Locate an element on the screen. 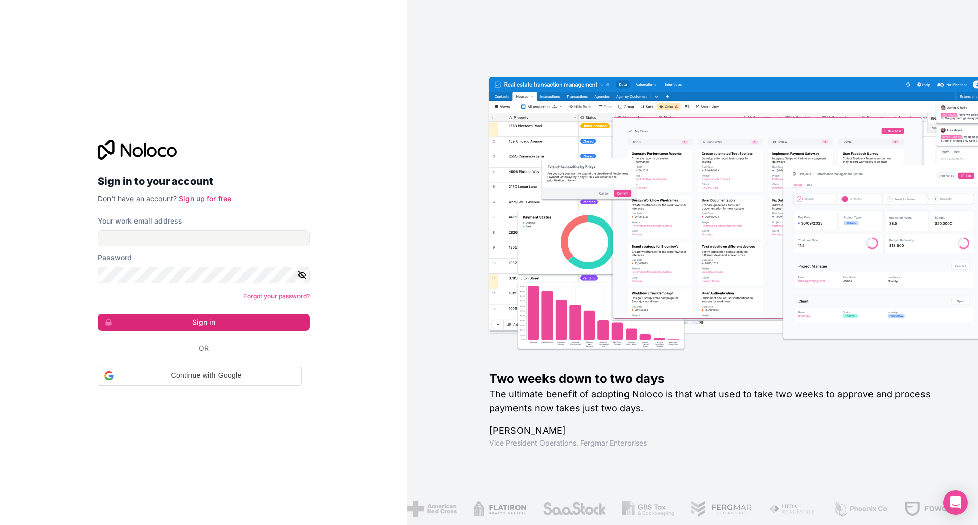 The image size is (978, 525). input: Password is located at coordinates (204, 275).